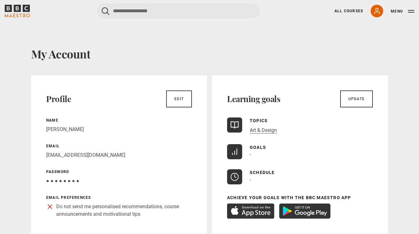 This screenshot has height=234, width=419. I want to click on h1: My Account, so click(209, 54).